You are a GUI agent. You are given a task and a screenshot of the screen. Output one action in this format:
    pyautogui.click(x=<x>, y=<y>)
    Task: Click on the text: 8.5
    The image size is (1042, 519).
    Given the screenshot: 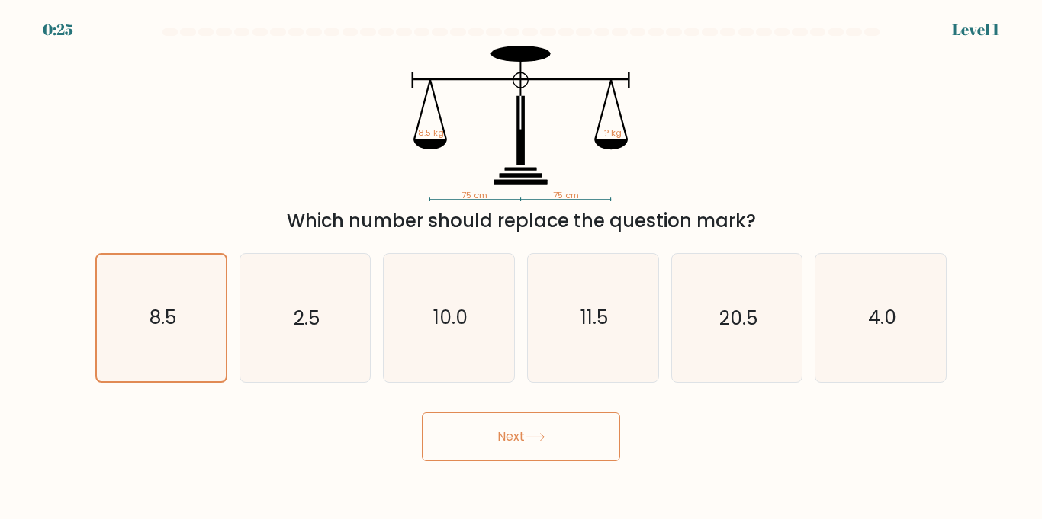 What is the action you would take?
    pyautogui.click(x=162, y=317)
    